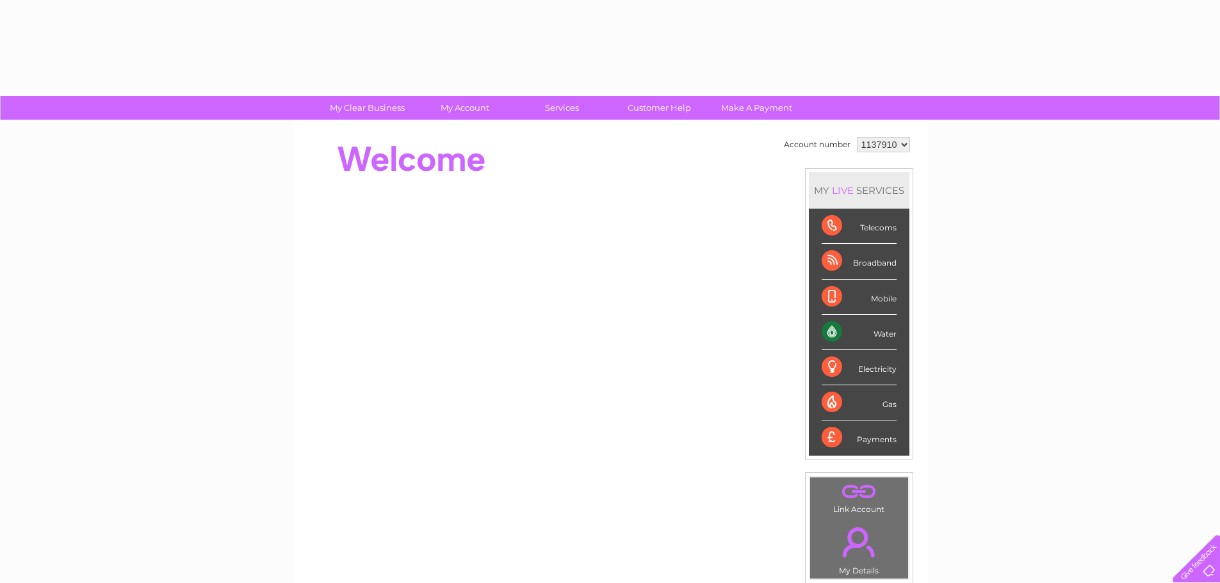 The image size is (1220, 583). I want to click on div: Telecoms, so click(859, 226).